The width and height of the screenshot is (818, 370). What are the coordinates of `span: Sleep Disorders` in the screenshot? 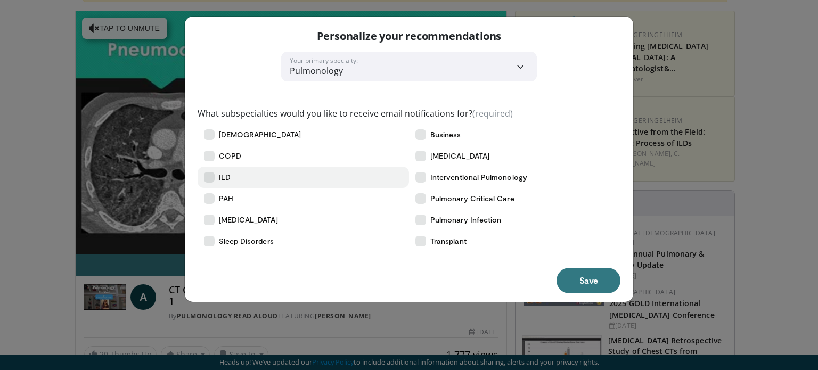 It's located at (246, 241).